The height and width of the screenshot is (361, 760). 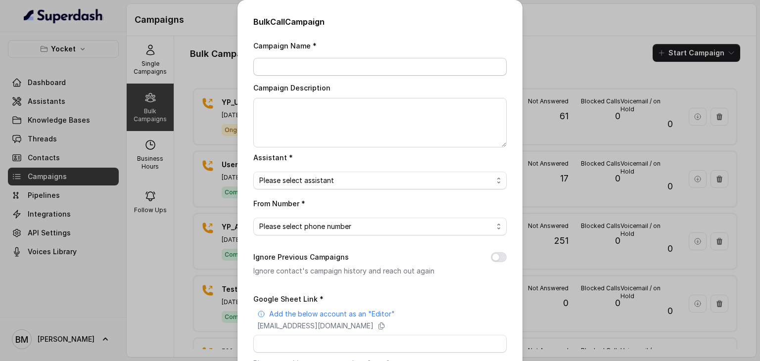 What do you see at coordinates (273, 157) in the screenshot?
I see `label: Assistant *` at bounding box center [273, 157].